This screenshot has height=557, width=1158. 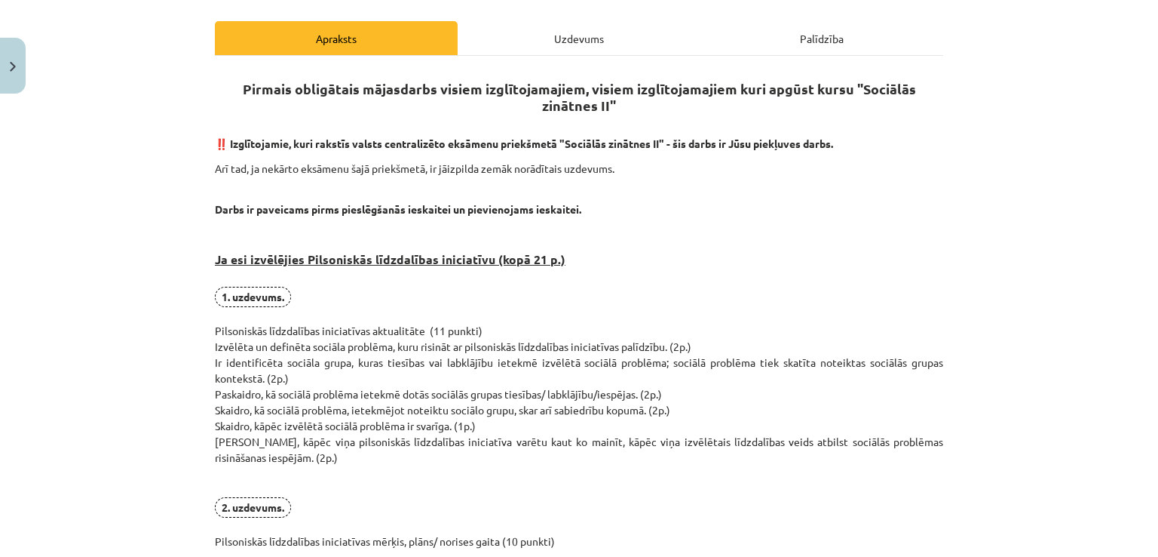 What do you see at coordinates (822, 38) in the screenshot?
I see `div: Palīdzība` at bounding box center [822, 38].